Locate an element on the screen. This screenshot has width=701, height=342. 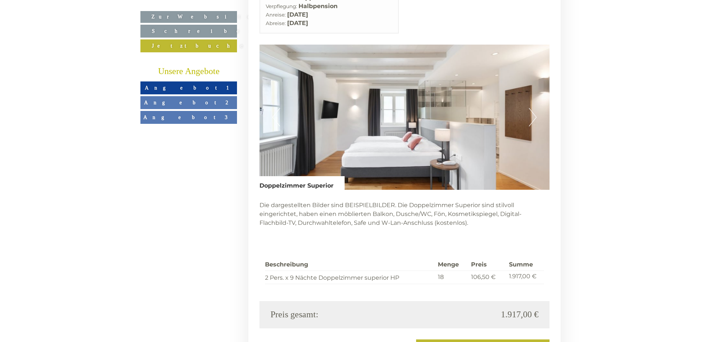
td: 2 Pers. x 9 Nächte Doppelzimmer superior HP is located at coordinates (350, 278).